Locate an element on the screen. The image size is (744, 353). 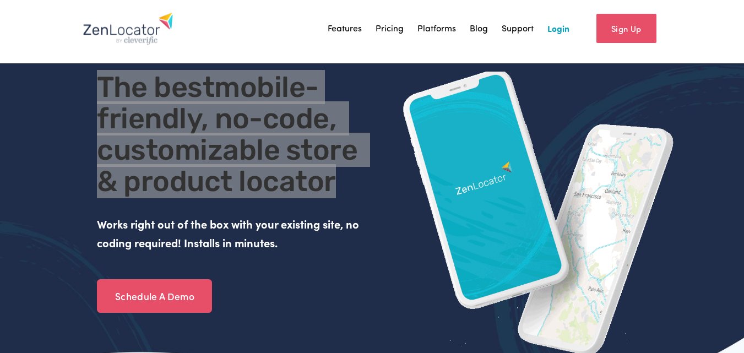
strong: Works right out of the box with your existing site, no coding required! Installs in minutes. is located at coordinates (229, 233).